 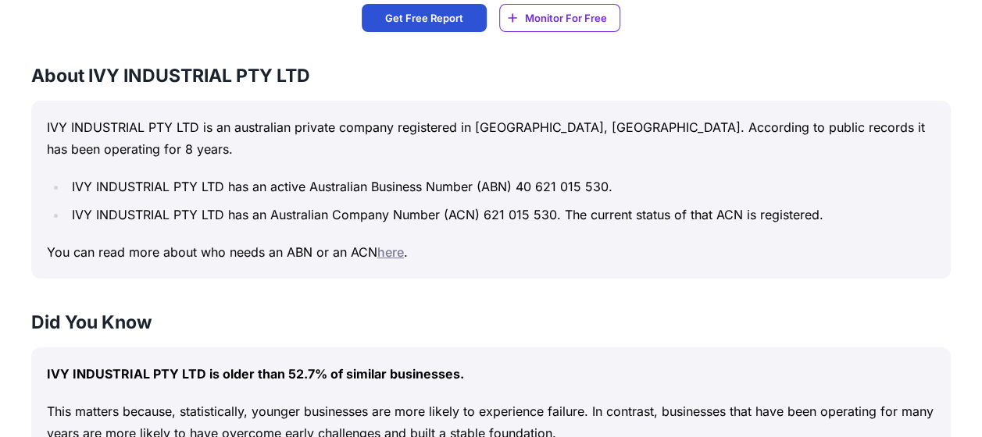 What do you see at coordinates (501, 215) in the screenshot?
I see `li: IVY INDUSTRIAL PTY LTD has an Australian Company Number (ACN) 621 015 530. The current status of ...` at bounding box center [501, 215].